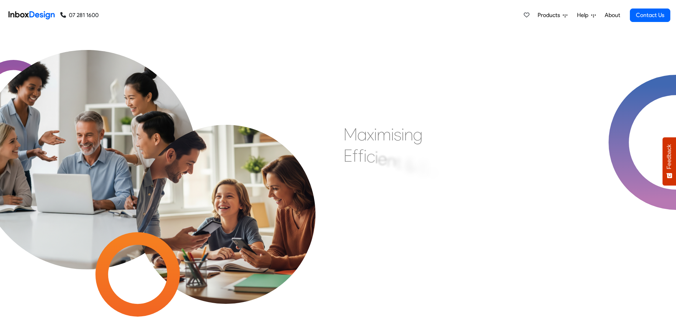  What do you see at coordinates (371, 156) in the screenshot?
I see `div: c` at bounding box center [371, 156].